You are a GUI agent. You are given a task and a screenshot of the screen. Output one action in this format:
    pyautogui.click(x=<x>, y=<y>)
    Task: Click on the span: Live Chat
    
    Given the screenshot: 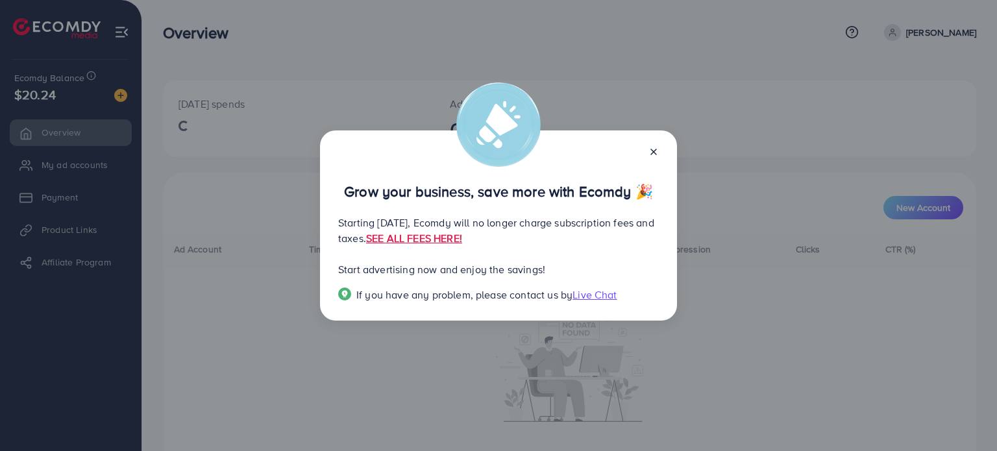 What is the action you would take?
    pyautogui.click(x=595, y=295)
    